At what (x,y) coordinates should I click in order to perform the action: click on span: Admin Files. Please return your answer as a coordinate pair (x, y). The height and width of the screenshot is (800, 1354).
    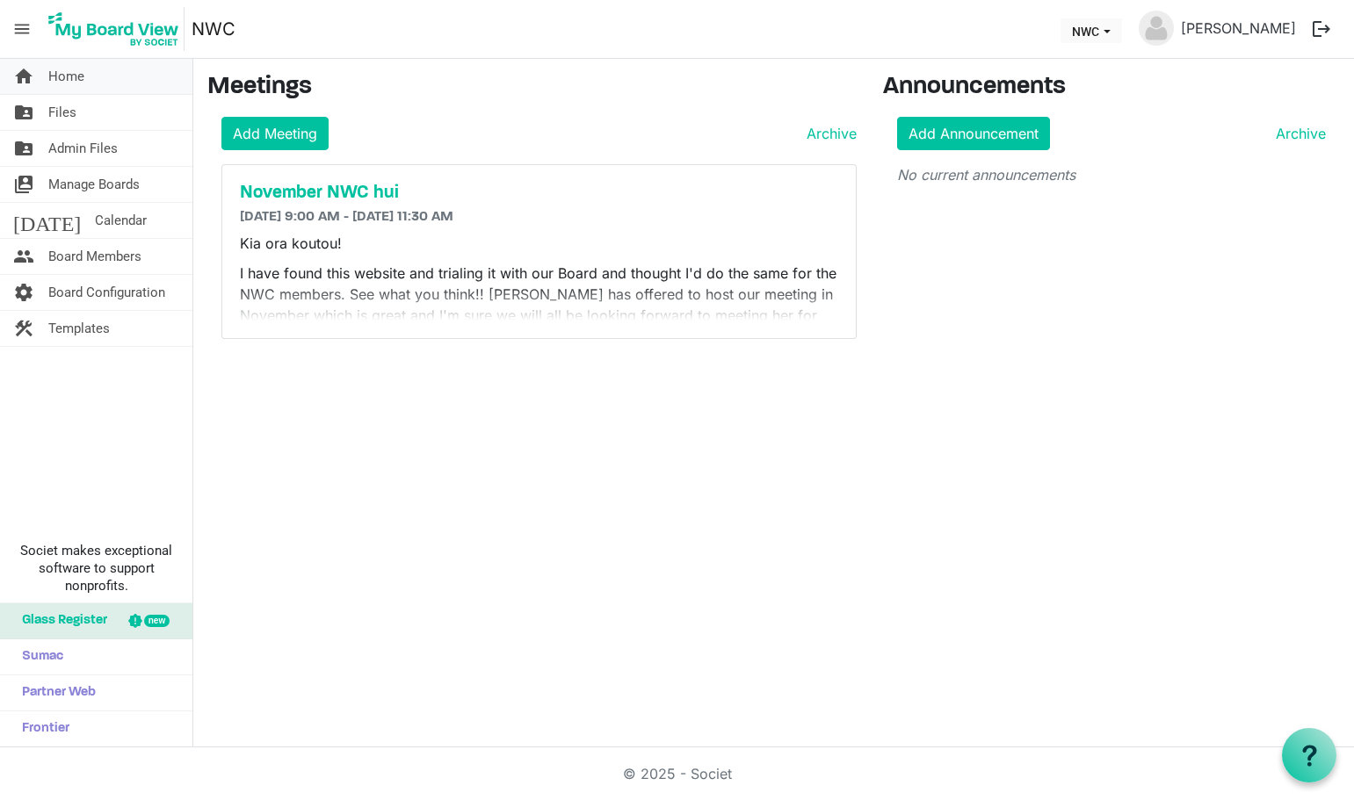
    Looking at the image, I should click on (83, 148).